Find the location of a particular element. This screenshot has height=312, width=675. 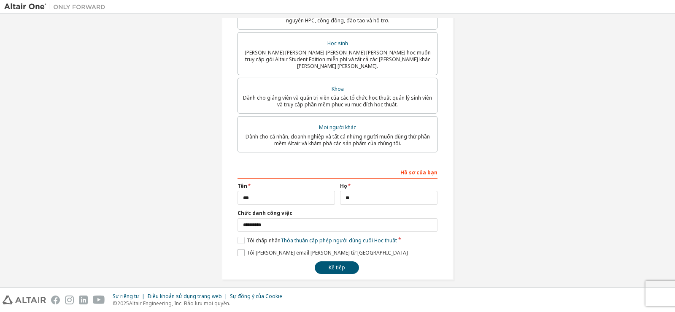

font: Học sinh is located at coordinates (337, 43).